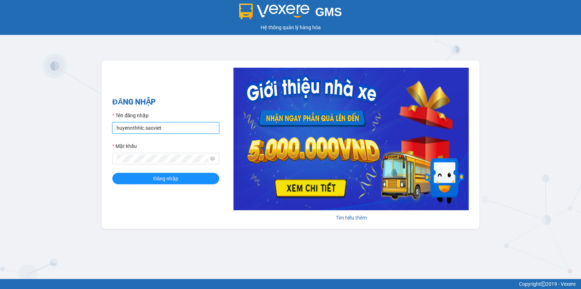 The width and height of the screenshot is (581, 289). Describe the element at coordinates (162, 158) in the screenshot. I see `input: Mật khẩu` at that location.